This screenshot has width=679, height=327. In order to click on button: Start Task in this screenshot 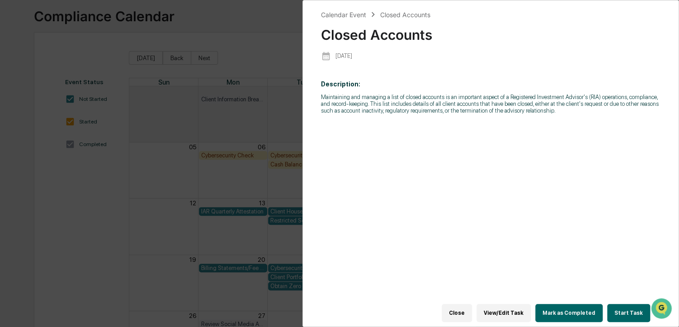, I will do `click(628, 313)`.